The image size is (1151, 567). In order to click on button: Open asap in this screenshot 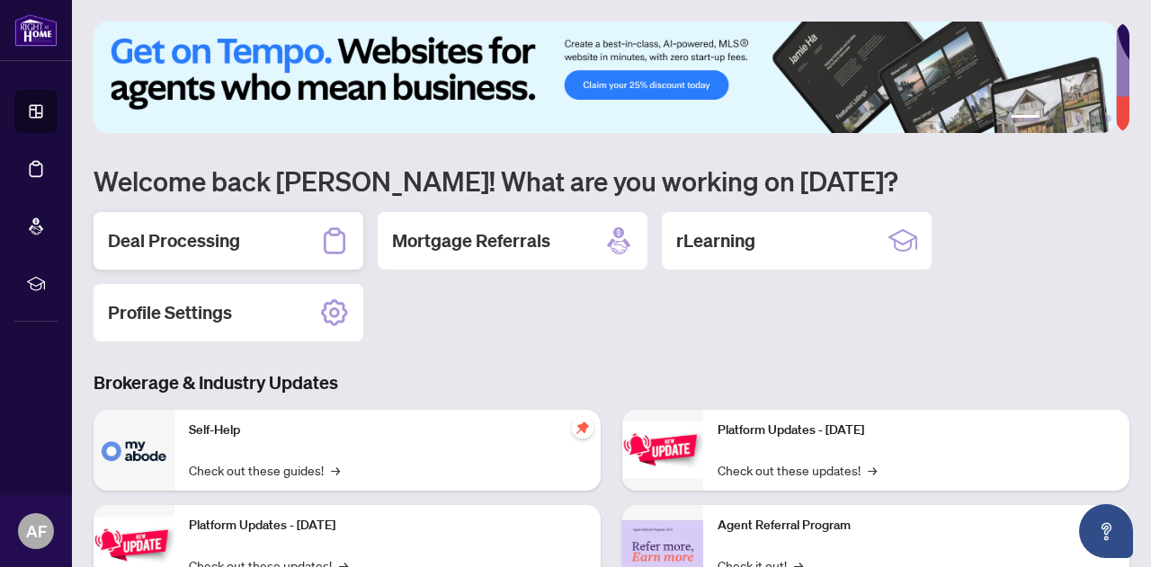, I will do `click(1106, 531)`.